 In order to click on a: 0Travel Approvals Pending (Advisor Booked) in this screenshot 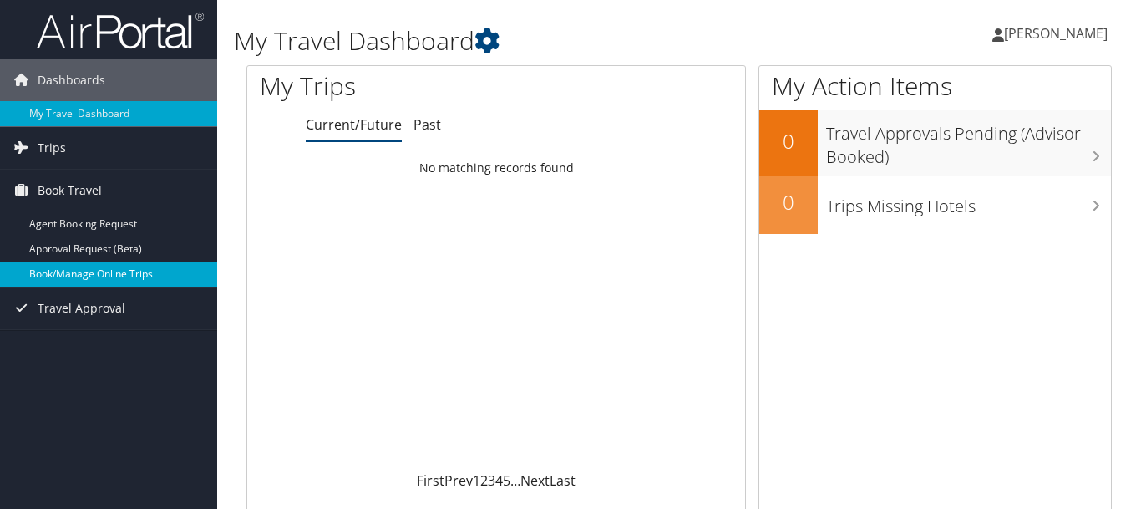, I will do `click(934, 142)`.